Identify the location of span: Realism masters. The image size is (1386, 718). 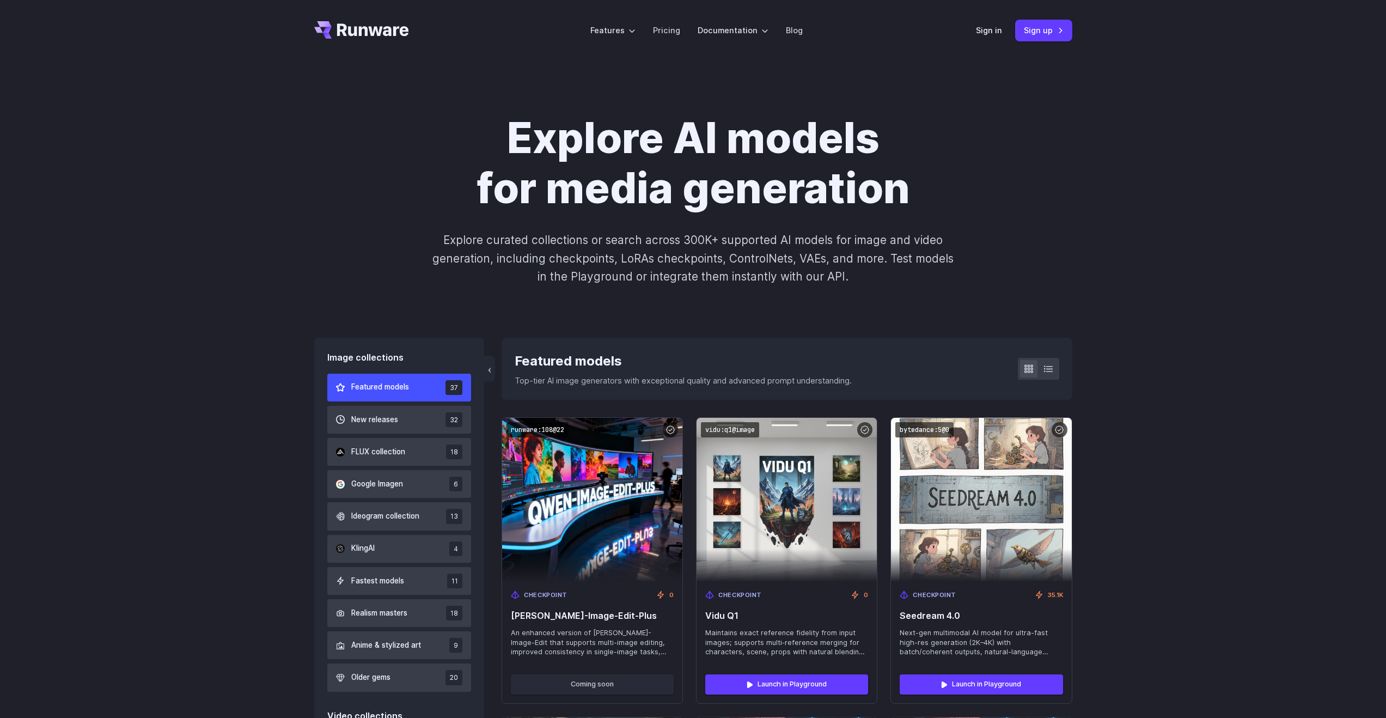
(379, 613).